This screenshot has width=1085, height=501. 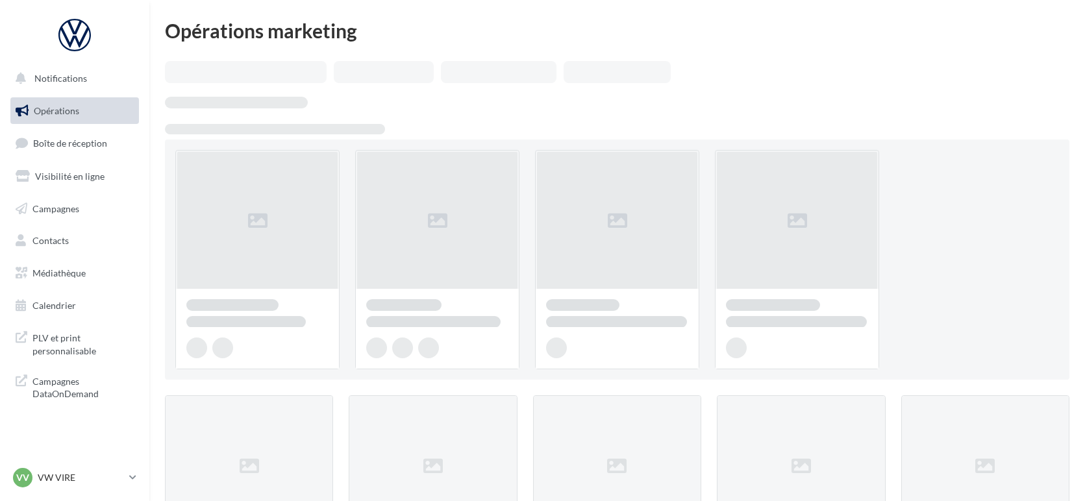 I want to click on span: VV, so click(x=23, y=478).